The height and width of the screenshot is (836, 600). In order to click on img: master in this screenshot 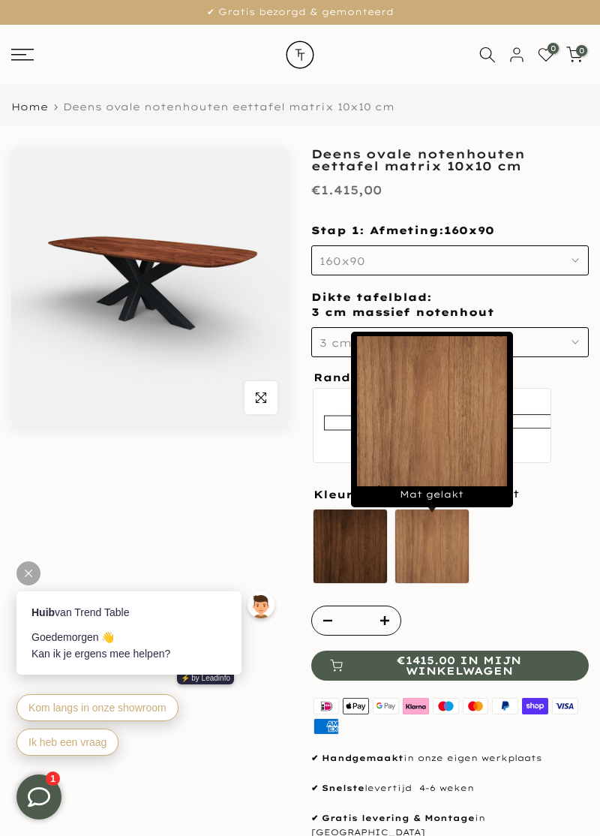, I will do `click(476, 705)`.